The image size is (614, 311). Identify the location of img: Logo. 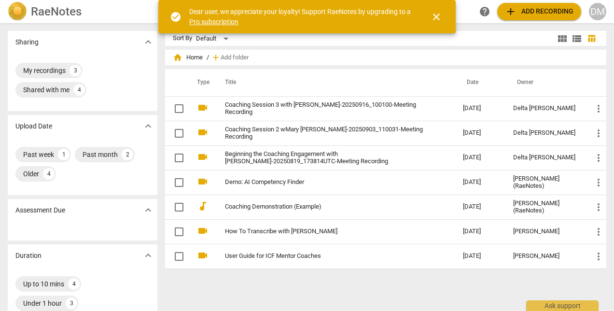
(17, 12).